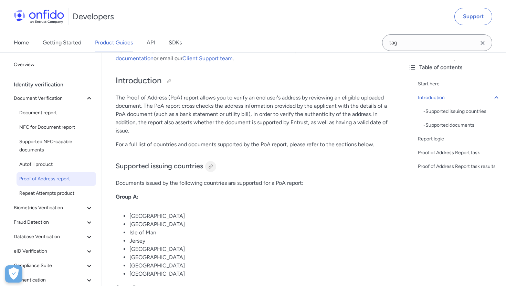  Describe the element at coordinates (259, 233) in the screenshot. I see `li: Isle of Man` at that location.